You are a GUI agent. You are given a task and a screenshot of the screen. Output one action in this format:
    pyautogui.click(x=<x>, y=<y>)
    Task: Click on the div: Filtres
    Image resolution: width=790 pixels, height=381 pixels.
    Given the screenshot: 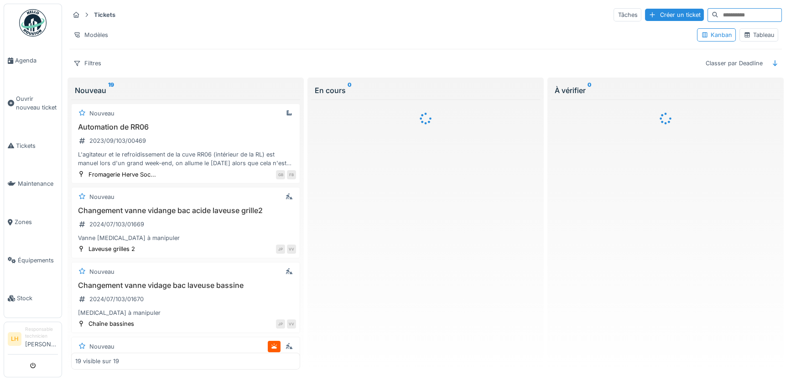 What is the action you would take?
    pyautogui.click(x=87, y=63)
    